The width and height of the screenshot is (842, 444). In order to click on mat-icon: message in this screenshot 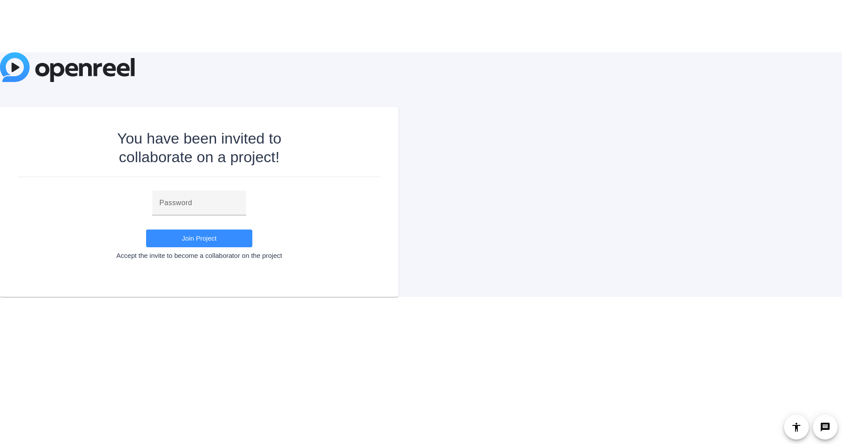, I will do `click(825, 427)`.